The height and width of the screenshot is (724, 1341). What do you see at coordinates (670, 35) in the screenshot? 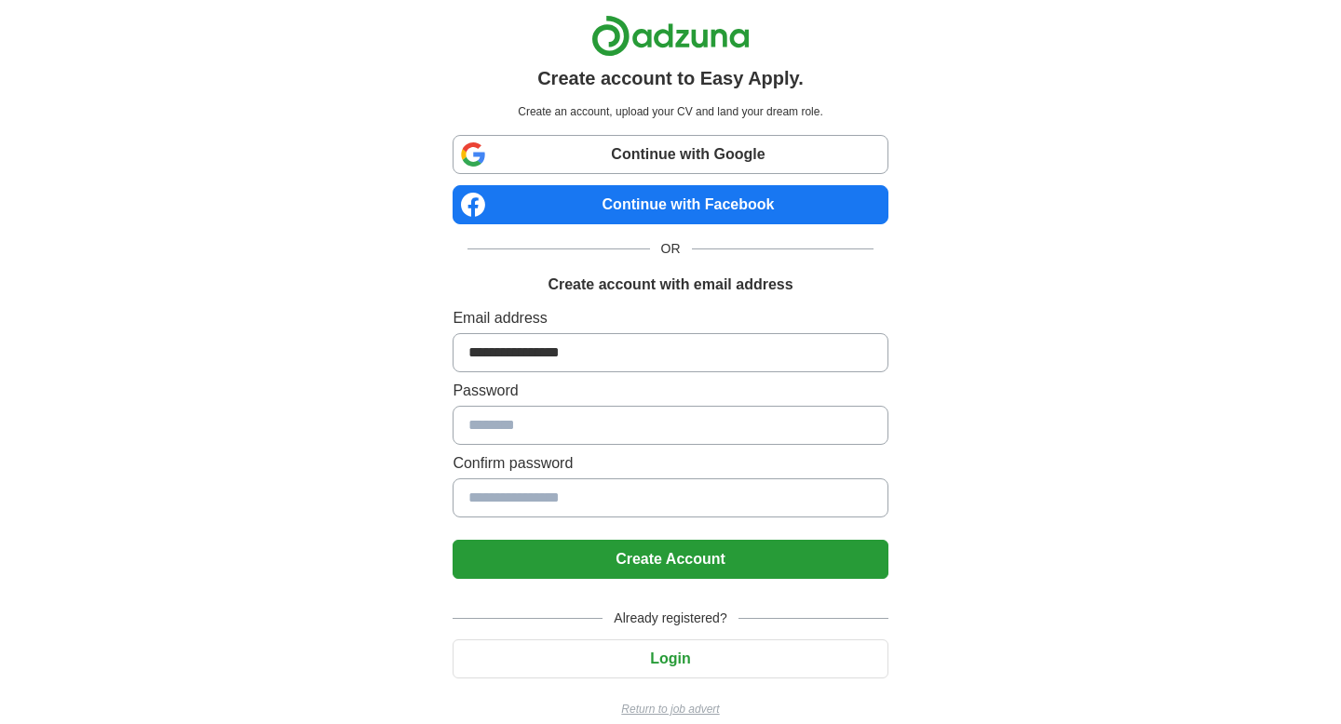
I see `img: Adzuna logo` at bounding box center [670, 35].